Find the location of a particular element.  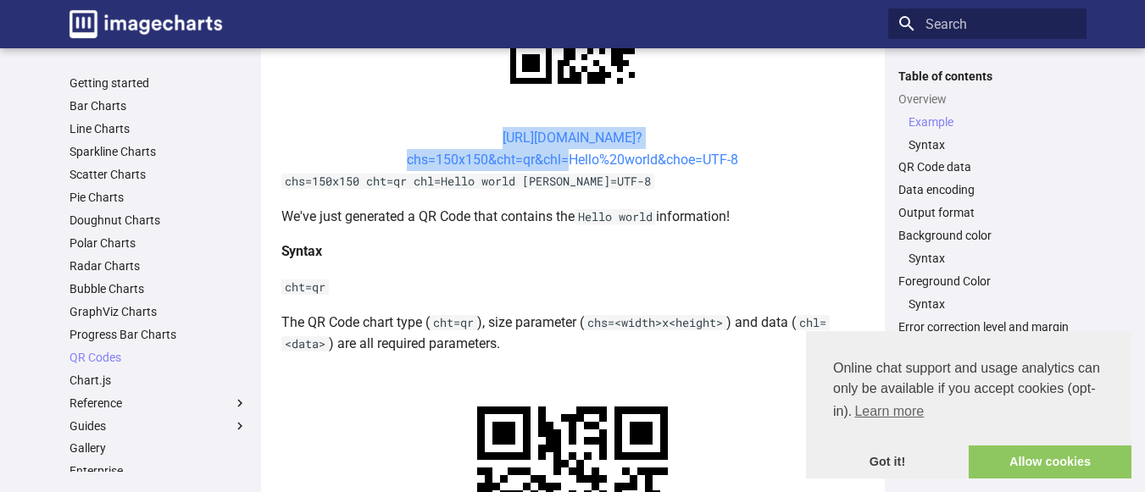

nav: Table of contents is located at coordinates (987, 202).